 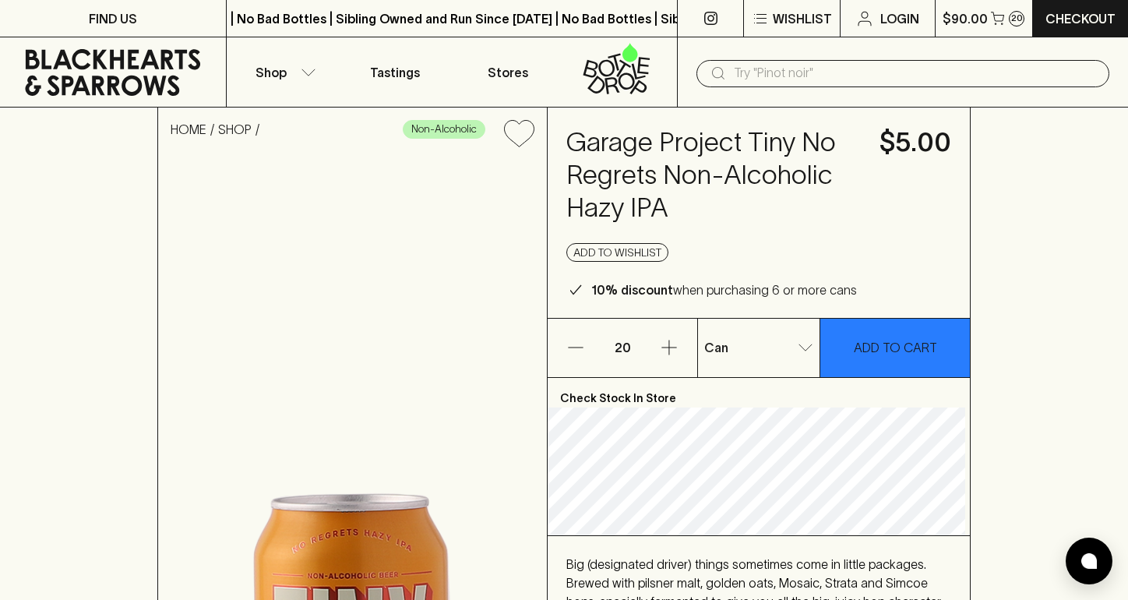 What do you see at coordinates (1081, 19) in the screenshot?
I see `p: Checkout` at bounding box center [1081, 19].